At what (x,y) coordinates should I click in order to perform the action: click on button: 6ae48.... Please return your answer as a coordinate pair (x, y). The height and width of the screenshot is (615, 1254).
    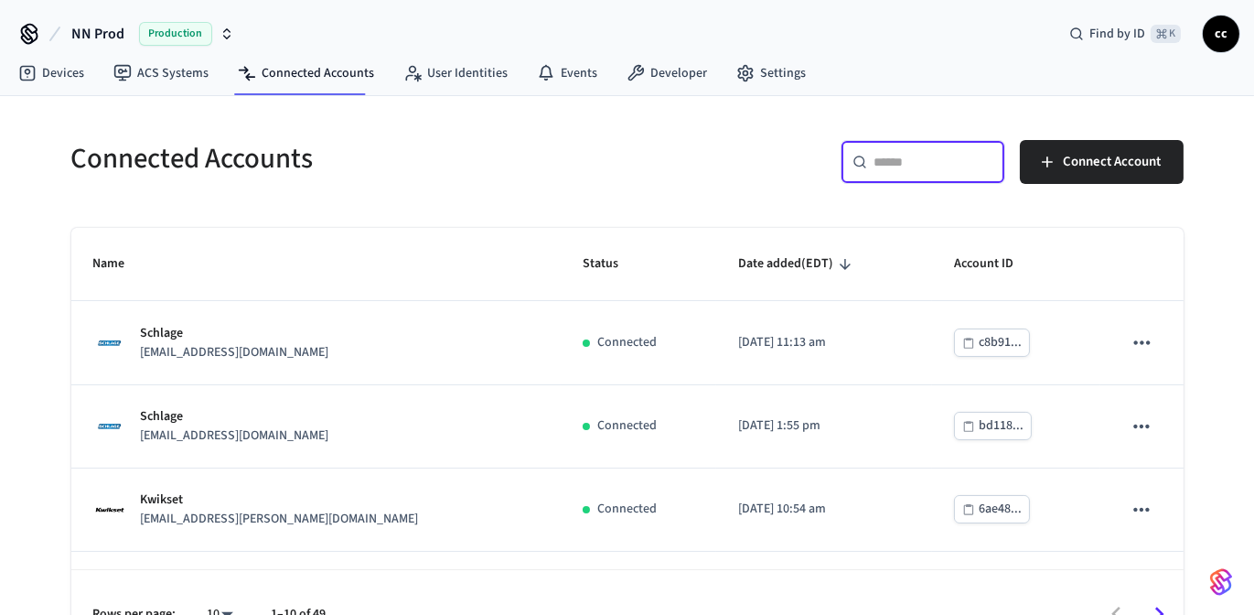
    Looking at the image, I should click on (992, 509).